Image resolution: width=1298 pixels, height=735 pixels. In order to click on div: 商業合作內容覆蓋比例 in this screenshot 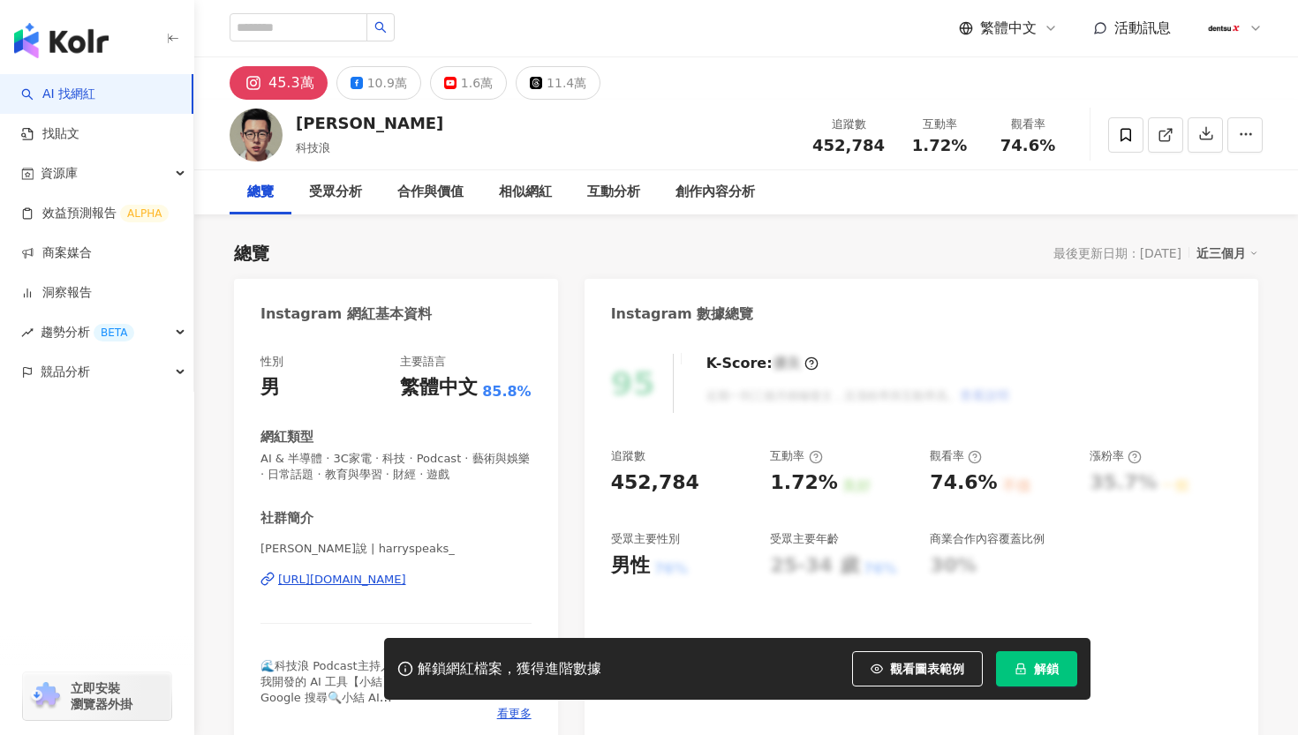, I will do `click(987, 539)`.